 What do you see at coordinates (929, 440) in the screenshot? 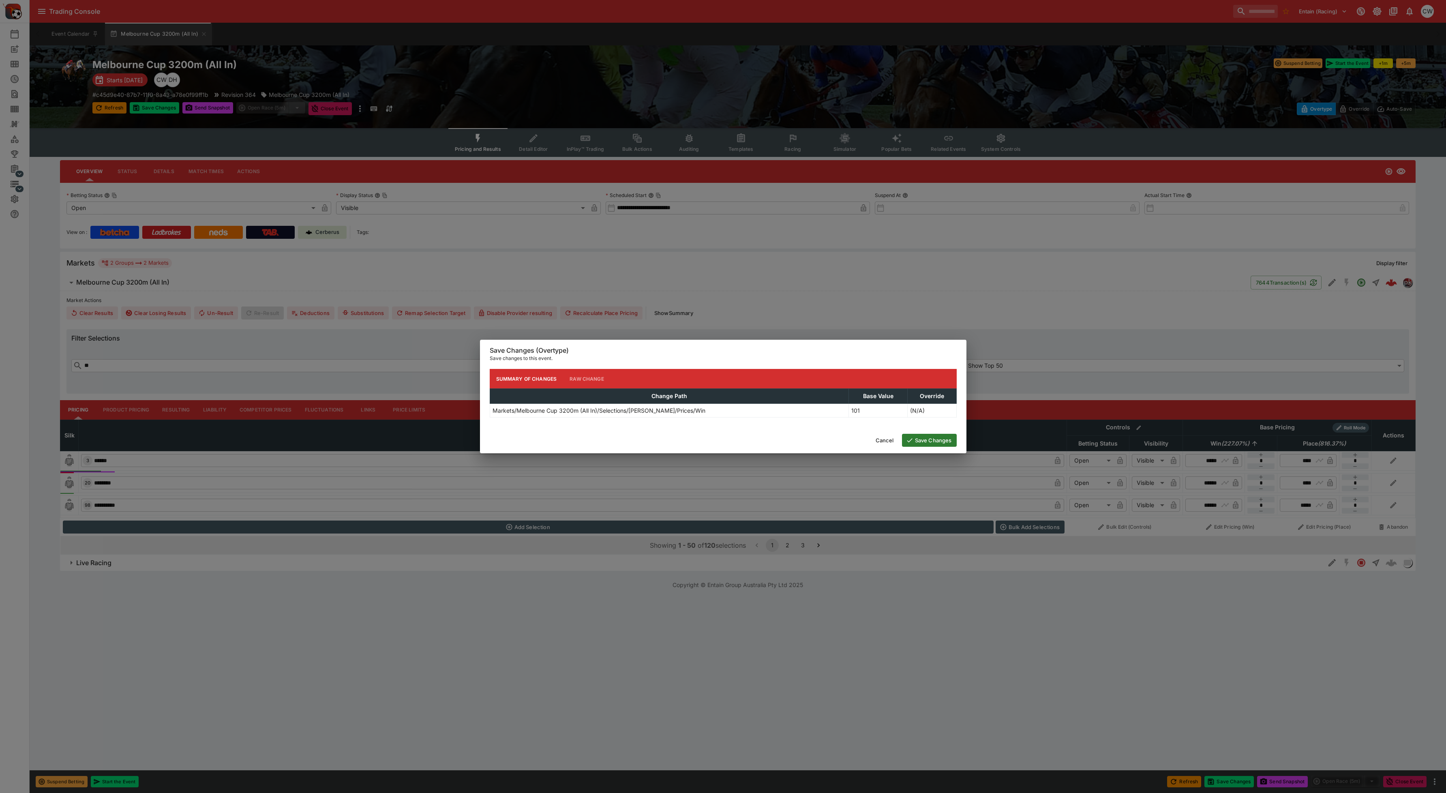
I see `button: Save Changes` at bounding box center [929, 440].